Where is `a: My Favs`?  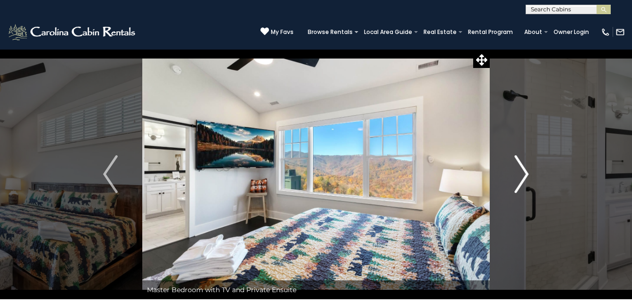
a: My Favs is located at coordinates (277, 32).